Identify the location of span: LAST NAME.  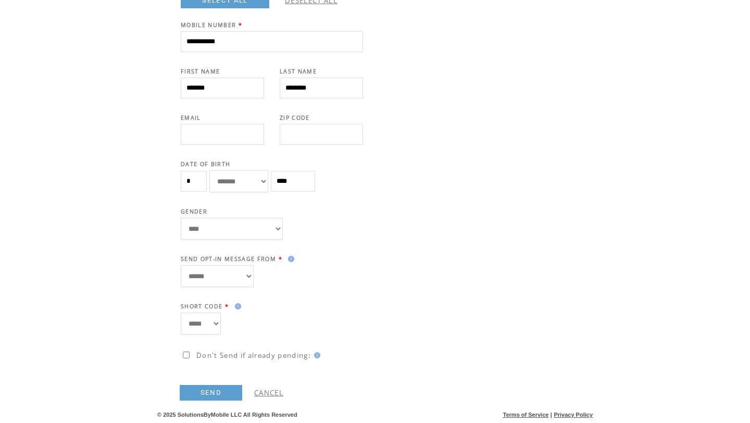
(298, 71).